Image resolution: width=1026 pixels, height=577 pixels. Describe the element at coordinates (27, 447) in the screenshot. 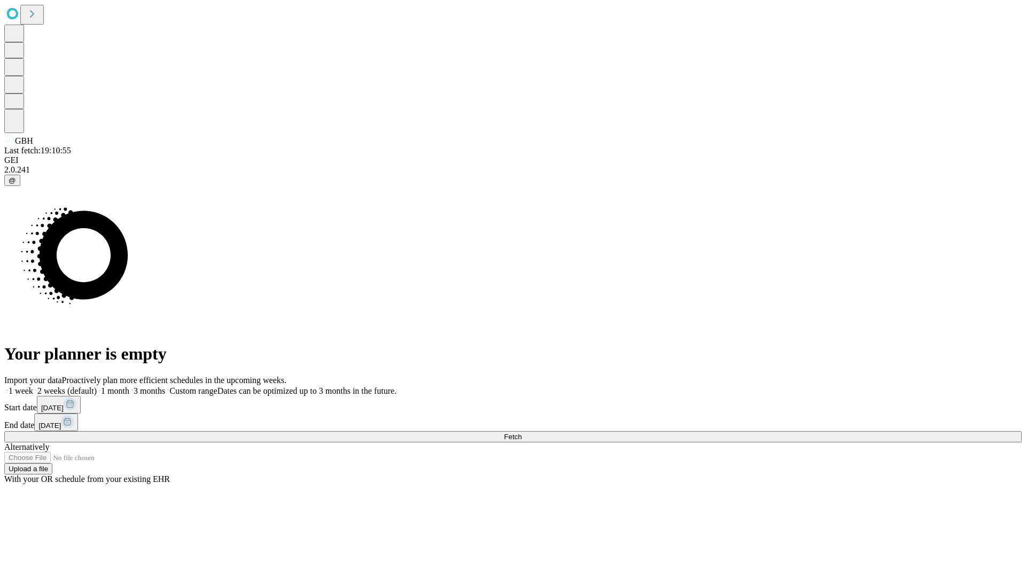

I see `span: Alternatively` at that location.